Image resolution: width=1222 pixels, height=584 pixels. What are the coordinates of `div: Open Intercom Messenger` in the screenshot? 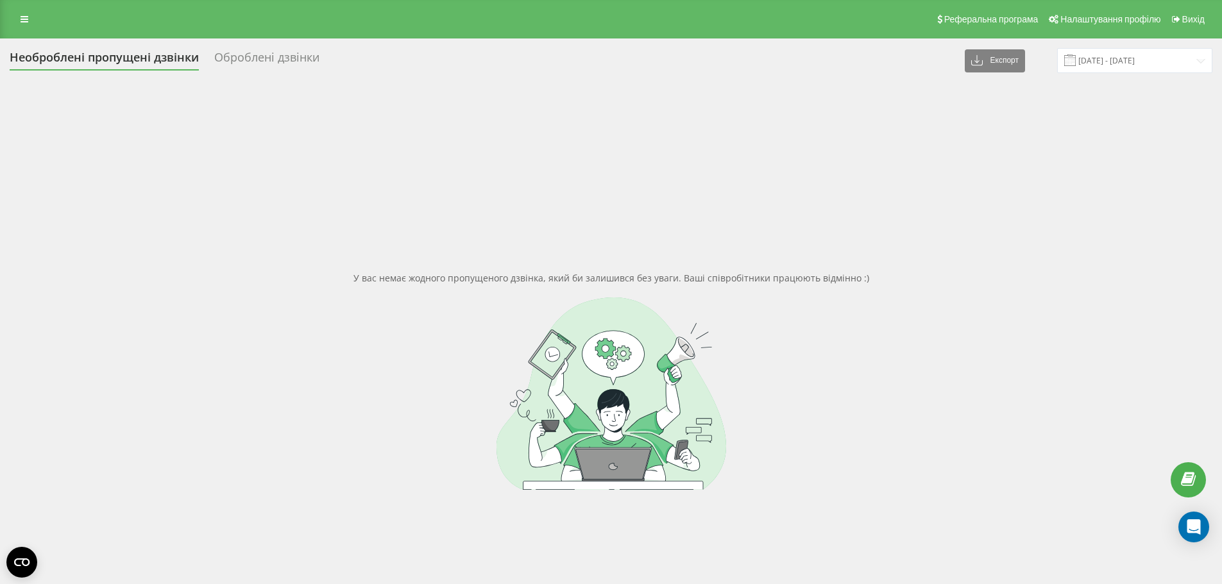 It's located at (1193, 527).